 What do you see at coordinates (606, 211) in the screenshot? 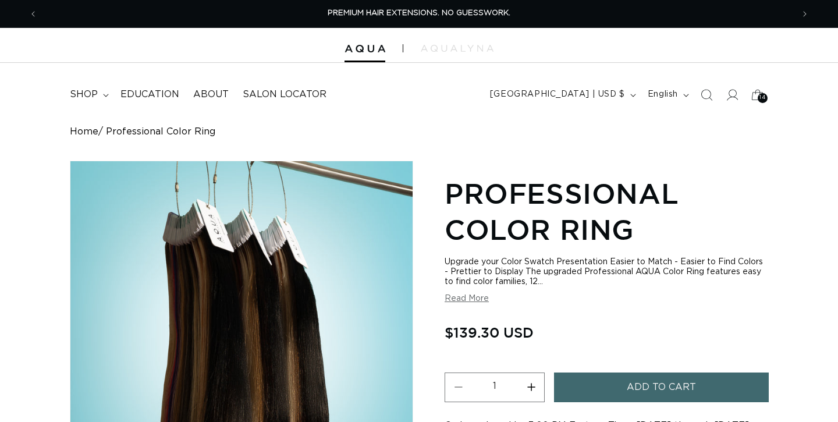
I see `h1: Professional Color Ring` at bounding box center [606, 211].